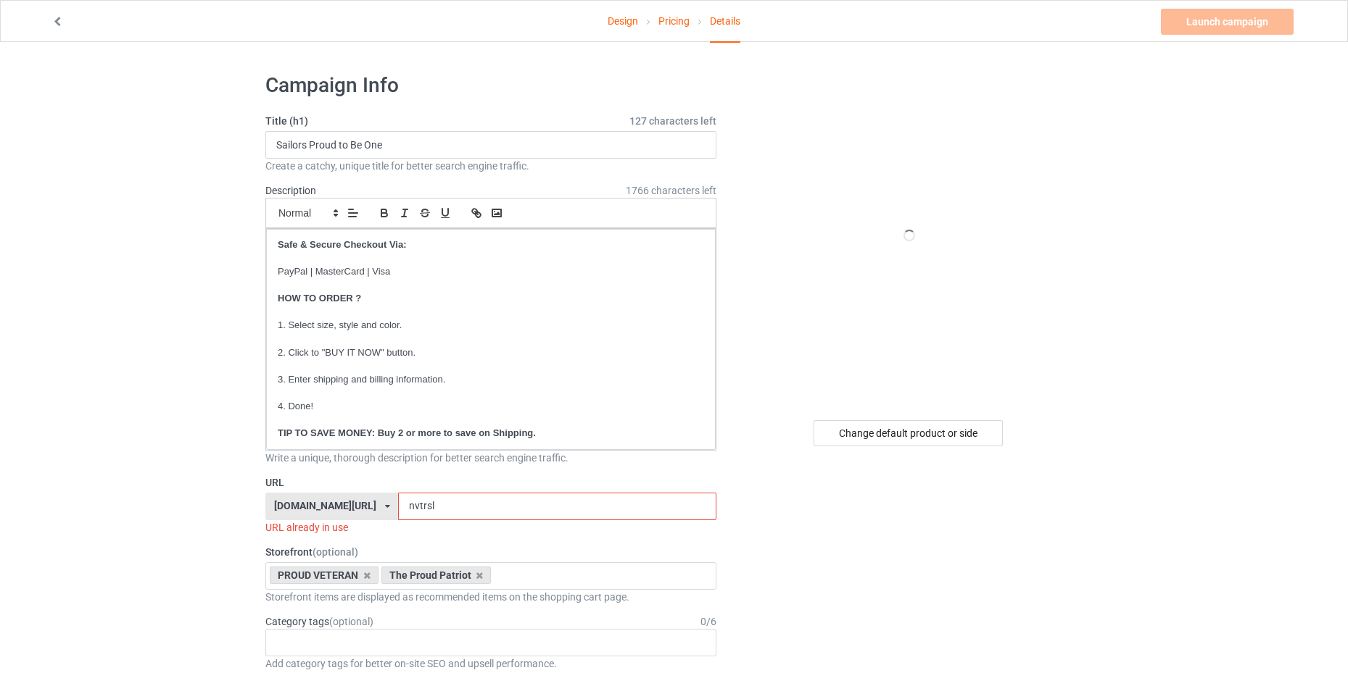  I want to click on strong: HOW TO ORDER ?, so click(319, 298).